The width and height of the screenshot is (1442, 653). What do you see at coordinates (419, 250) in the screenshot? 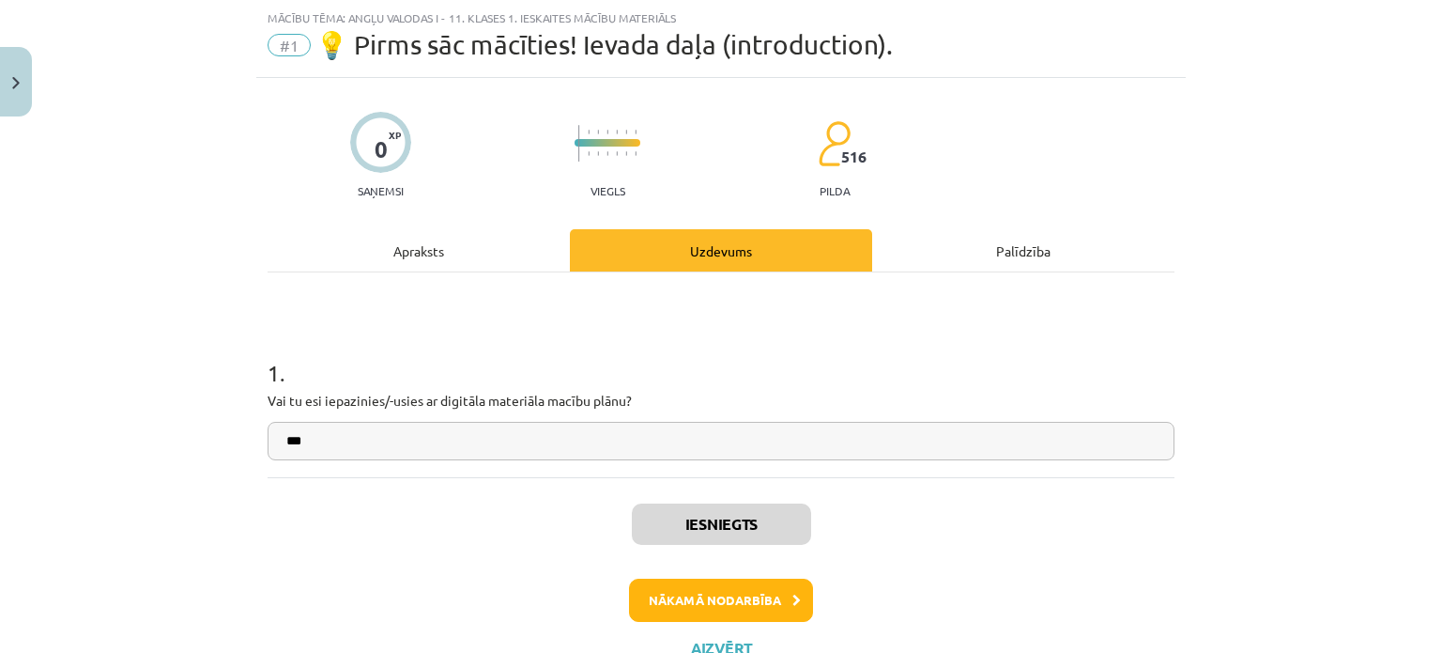
I see `div: Apraksts` at bounding box center [419, 250].